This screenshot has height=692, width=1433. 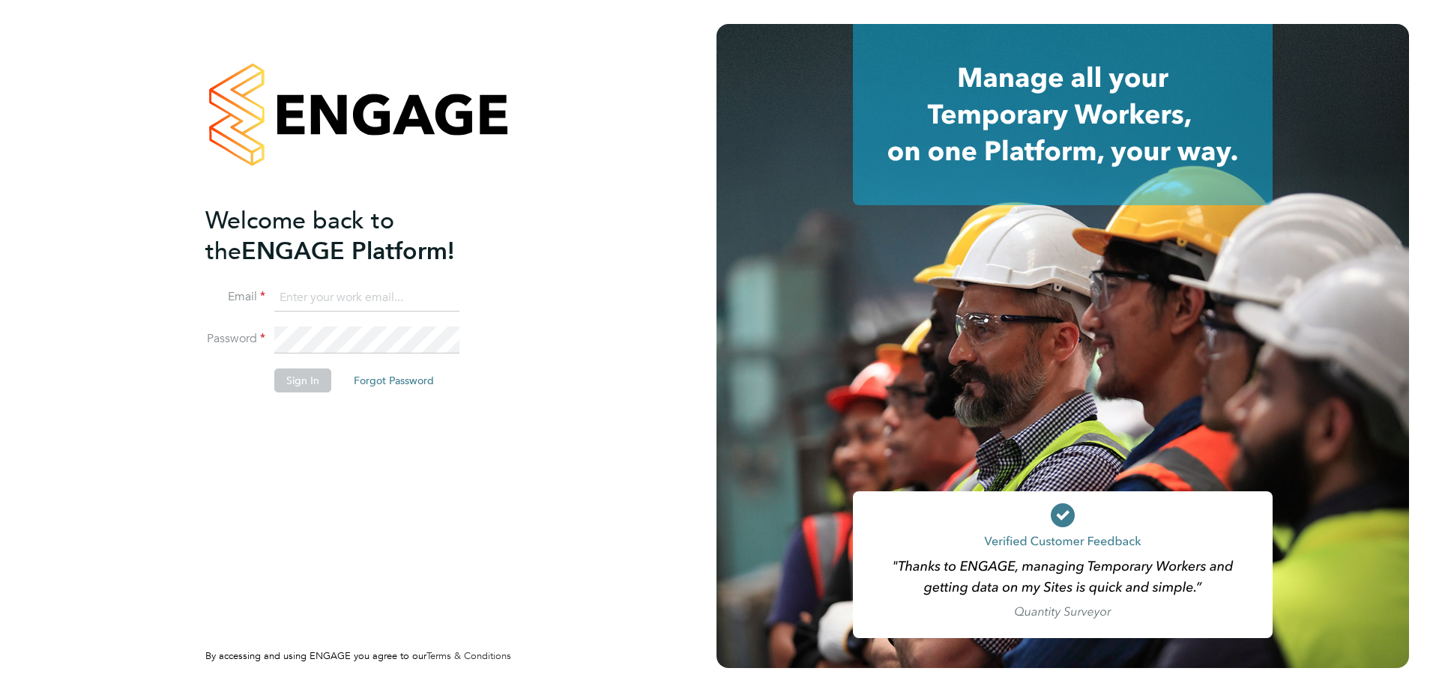 I want to click on span: Welcome back to the, so click(x=300, y=236).